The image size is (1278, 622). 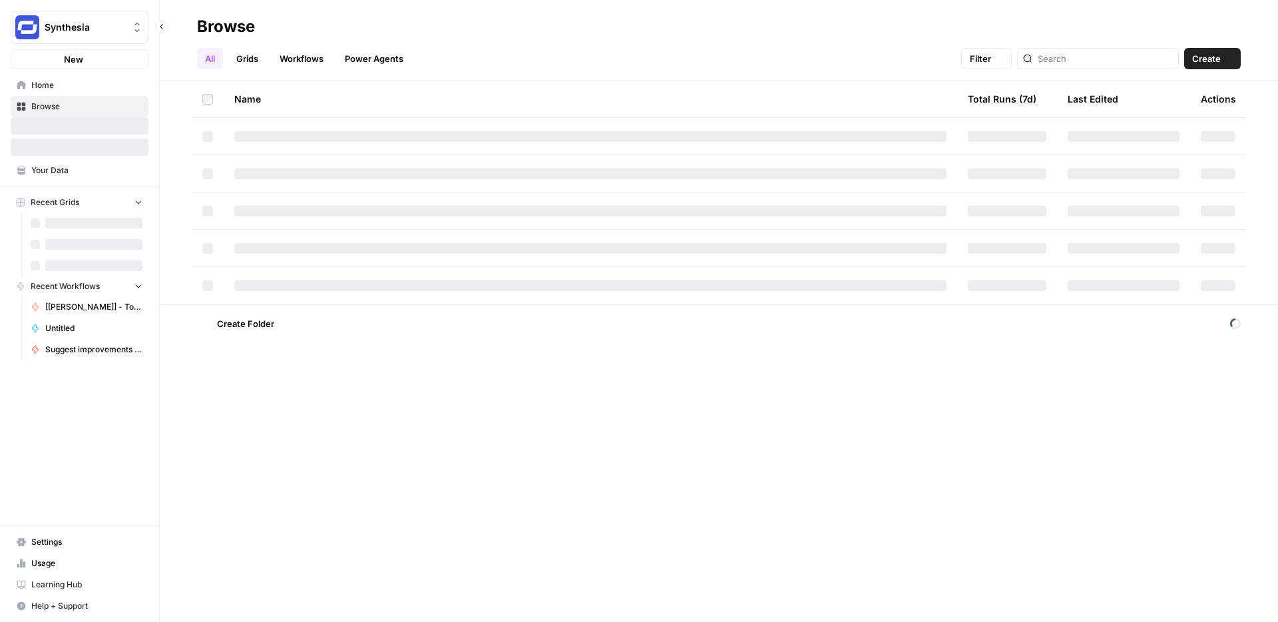 What do you see at coordinates (94, 328) in the screenshot?
I see `span: Untitled` at bounding box center [94, 328].